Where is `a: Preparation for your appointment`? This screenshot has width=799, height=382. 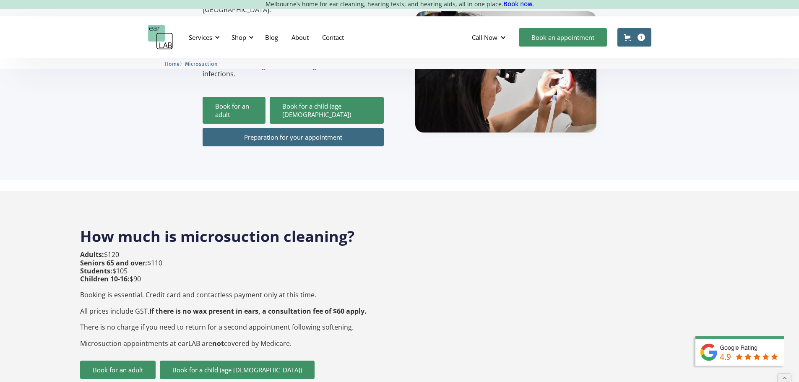
a: Preparation for your appointment is located at coordinates (293, 137).